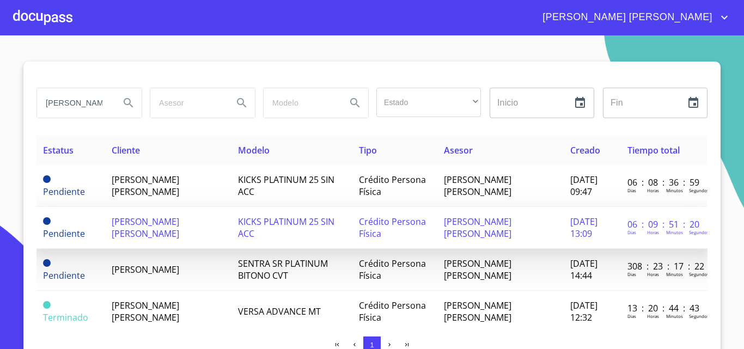 This screenshot has width=744, height=349. I want to click on span: Tiempo total, so click(654, 150).